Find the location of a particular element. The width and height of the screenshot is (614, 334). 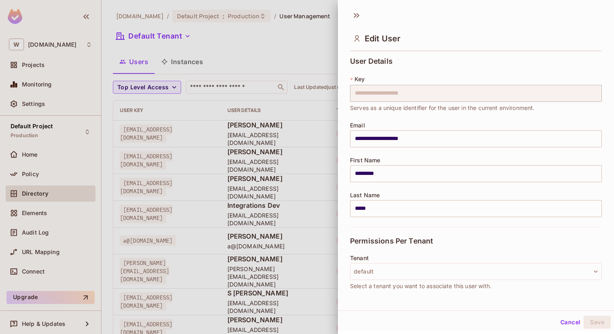

span: Key is located at coordinates (360, 79).